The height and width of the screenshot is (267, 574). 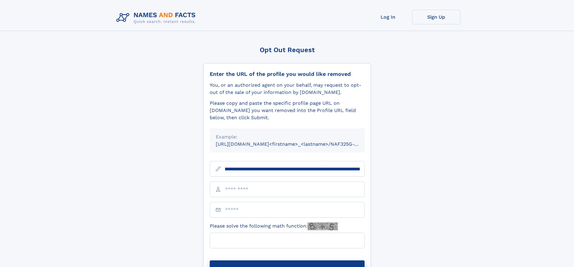 What do you see at coordinates (274, 227) in the screenshot?
I see `label: Please solve the following math function:` at bounding box center [274, 227].